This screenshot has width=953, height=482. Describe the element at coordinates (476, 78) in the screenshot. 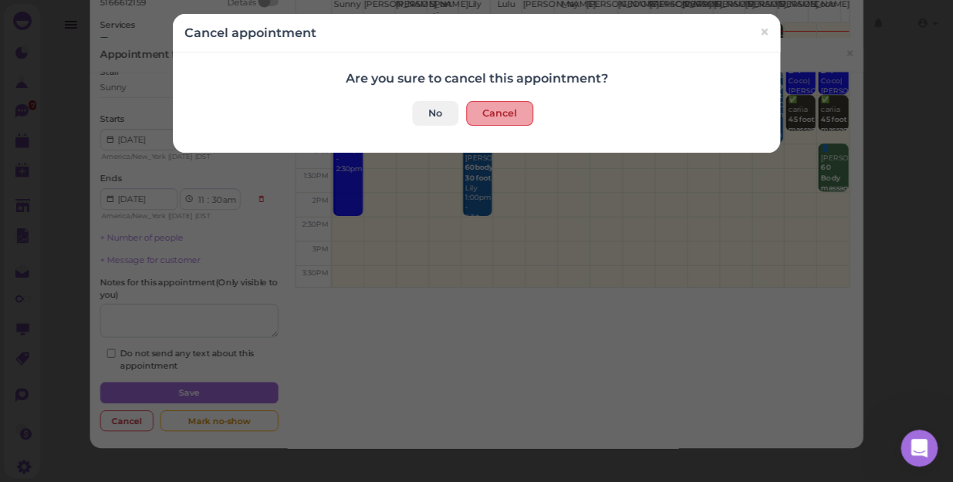

I see `h4: Are you sure to cancel this appointment?` at that location.